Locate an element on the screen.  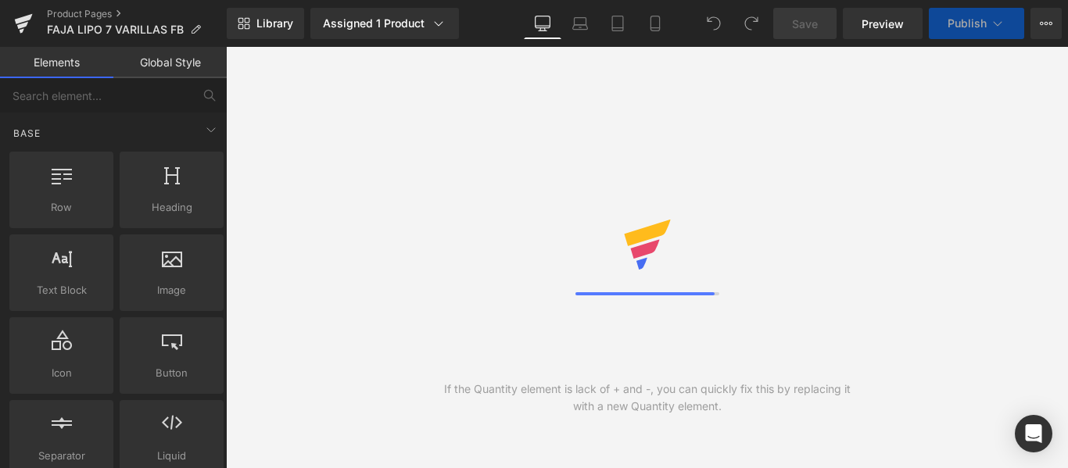
span: Text Block is located at coordinates (61, 290).